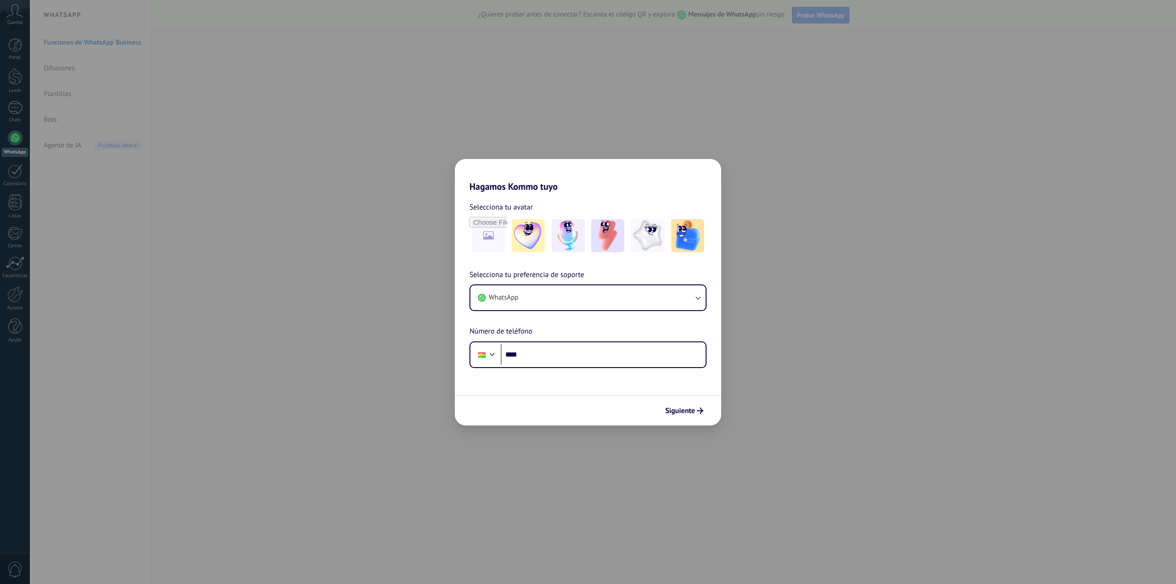  I want to click on button: Siguiente, so click(684, 411).